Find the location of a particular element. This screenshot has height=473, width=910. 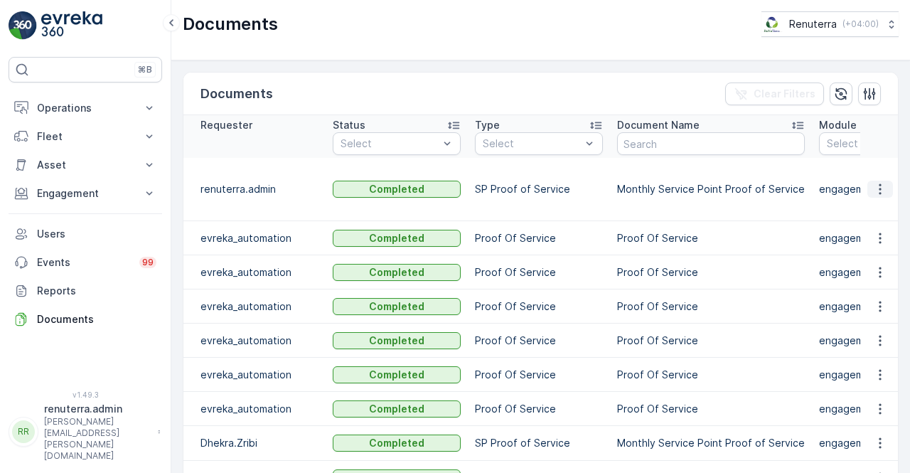

span: v 1.49.3 is located at coordinates (85, 394).